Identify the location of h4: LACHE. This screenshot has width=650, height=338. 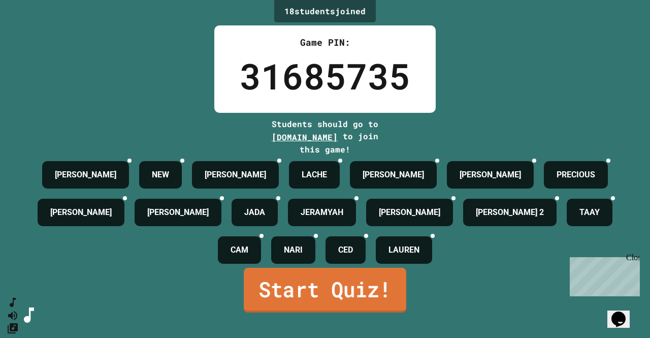
(314, 175).